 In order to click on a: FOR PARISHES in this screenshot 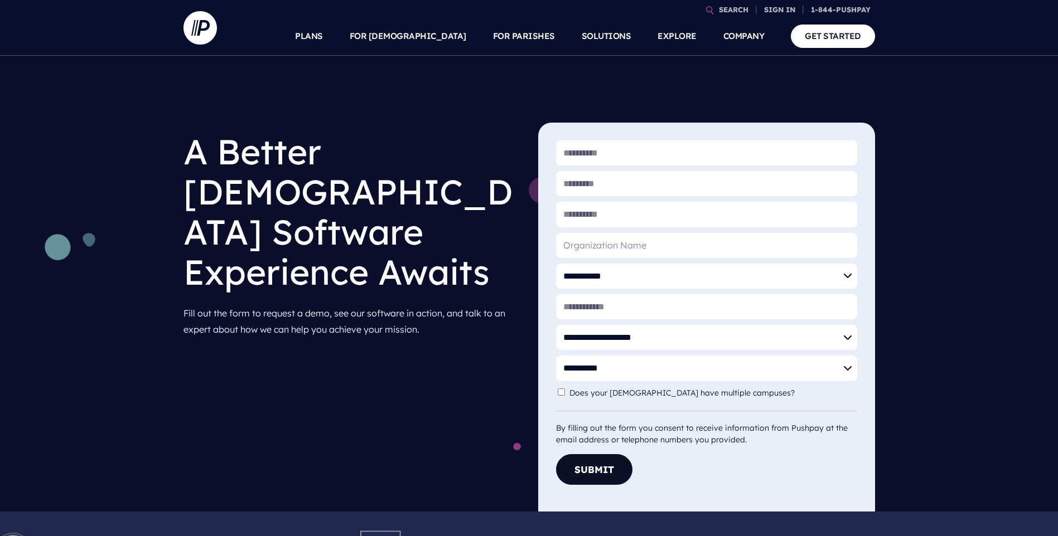, I will do `click(524, 36)`.